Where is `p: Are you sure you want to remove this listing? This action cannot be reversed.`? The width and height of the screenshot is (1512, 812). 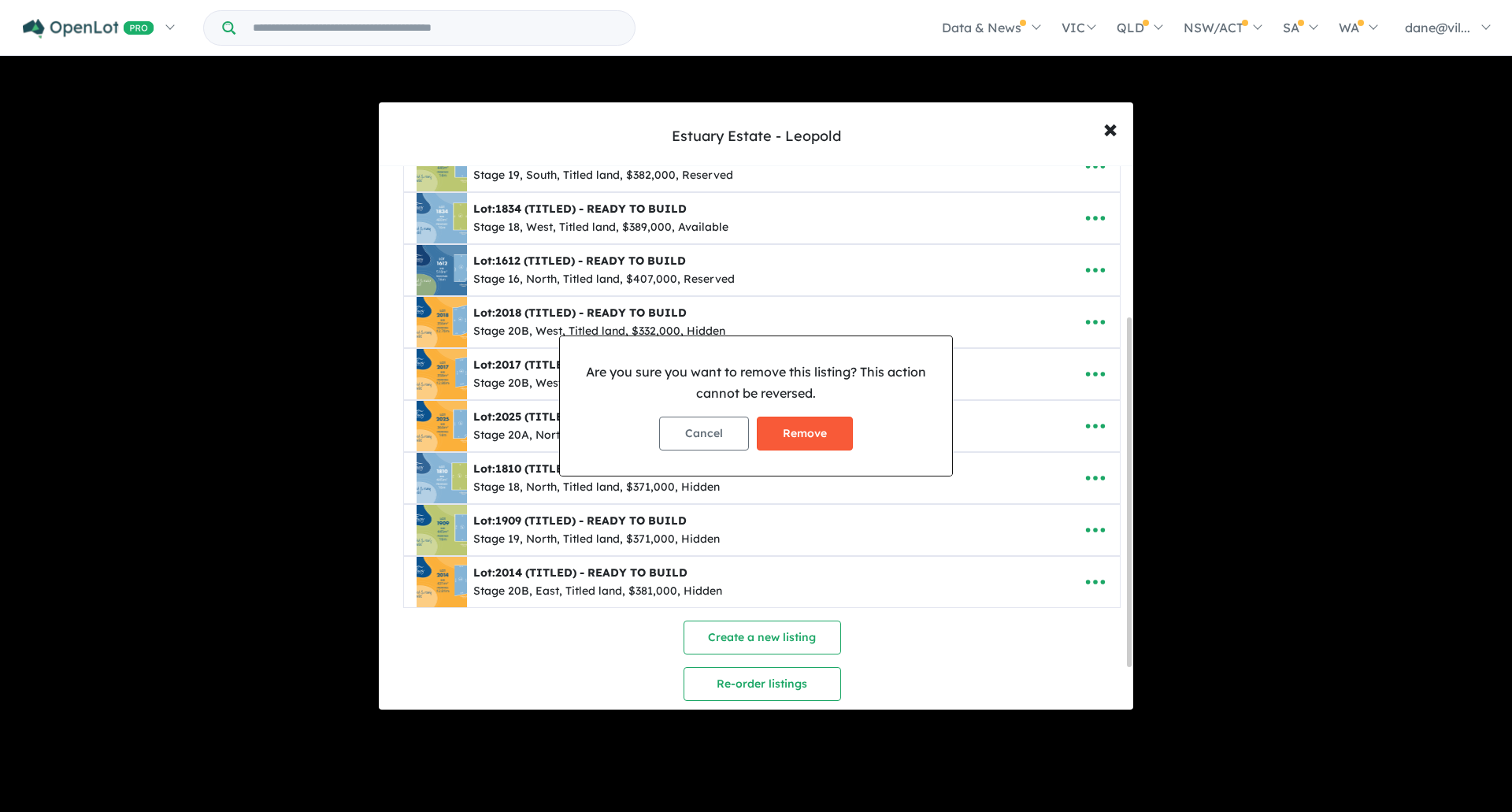
p: Are you sure you want to remove this listing? This action cannot be reversed. is located at coordinates (756, 383).